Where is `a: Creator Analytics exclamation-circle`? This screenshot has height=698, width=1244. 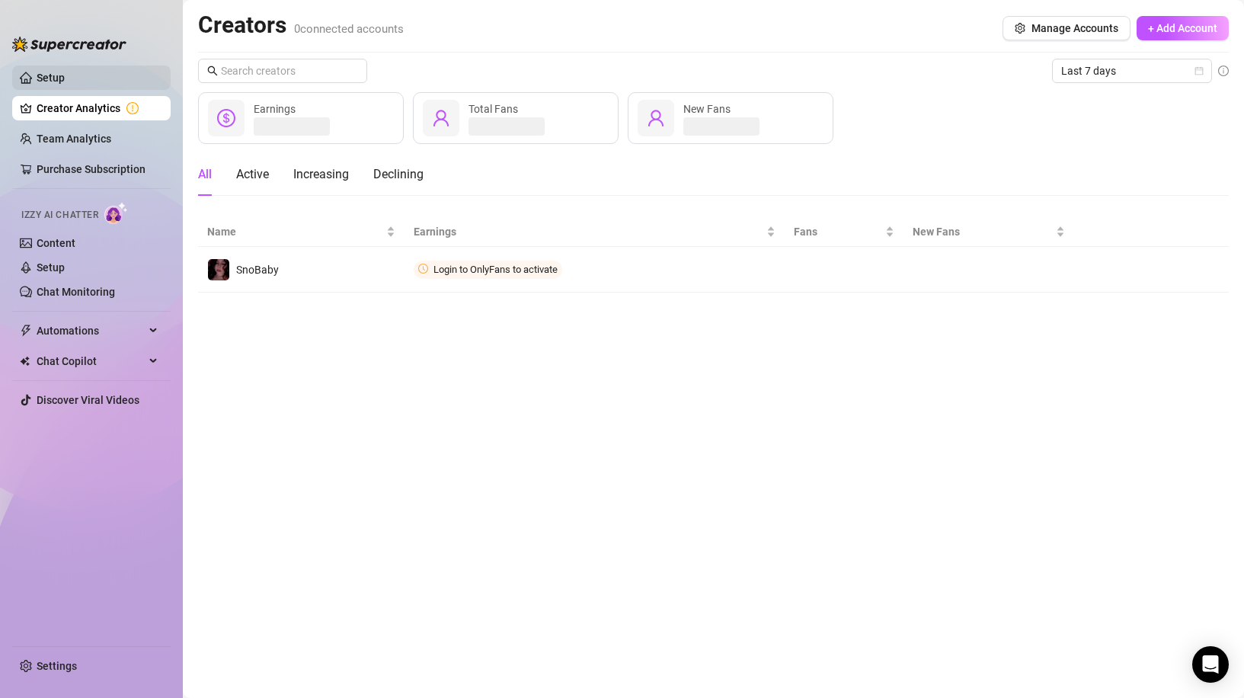
a: Creator Analytics exclamation-circle is located at coordinates (97, 108).